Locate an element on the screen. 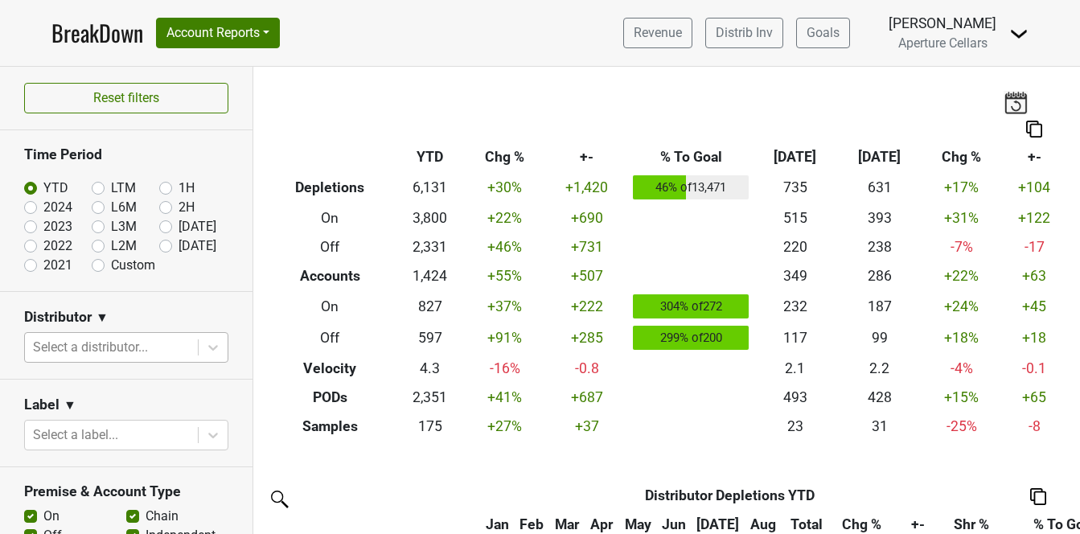 This screenshot has width=1080, height=534. img: last_updated_date is located at coordinates (1015, 102).